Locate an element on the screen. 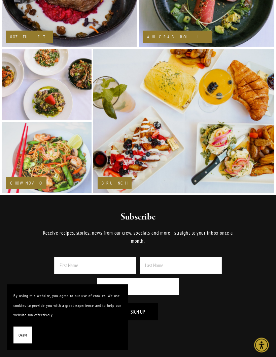 Image resolution: width=276 pixels, height=357 pixels. button: Okay! is located at coordinates (23, 335).